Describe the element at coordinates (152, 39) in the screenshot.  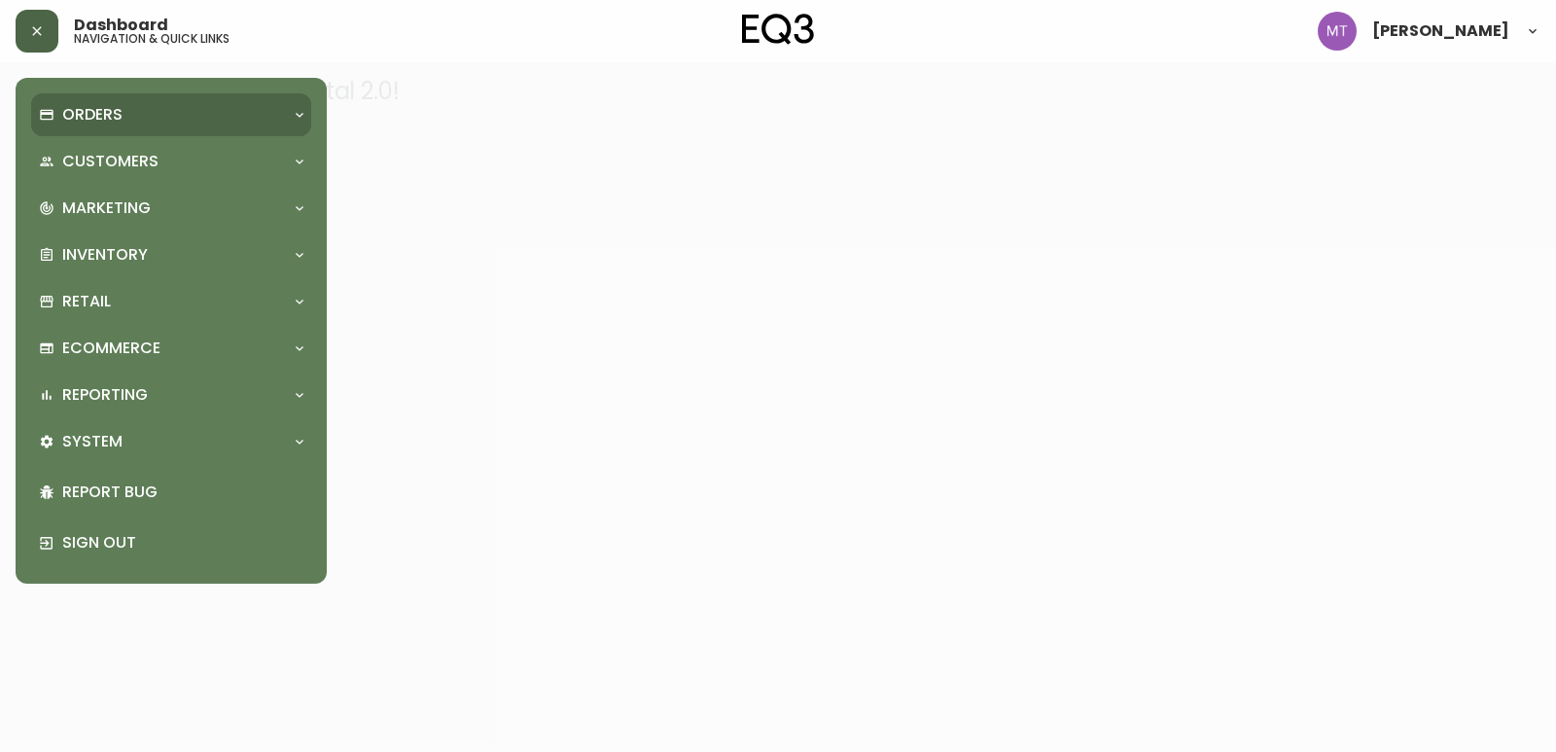
I see `h5: navigation & quick links` at that location.